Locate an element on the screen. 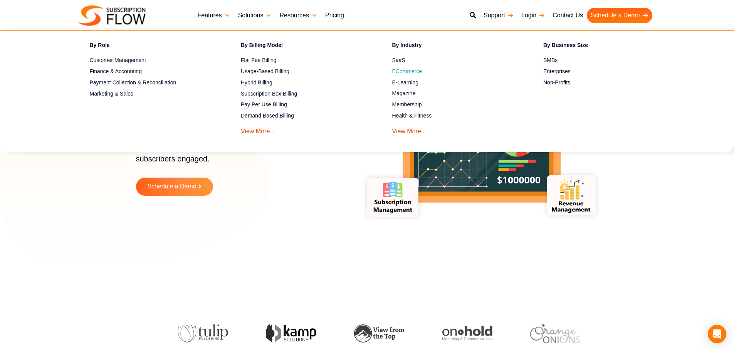 This screenshot has height=351, width=734. span: Usage-Based Billing is located at coordinates (265, 71).